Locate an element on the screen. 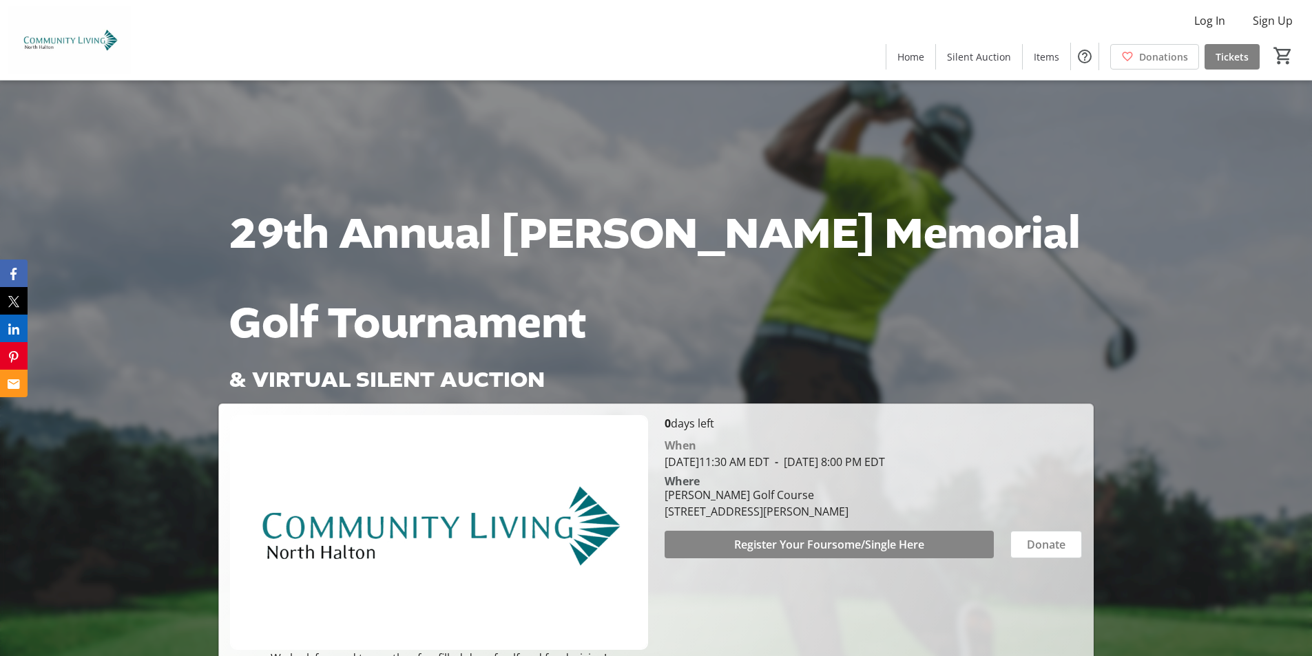 Image resolution: width=1312 pixels, height=656 pixels. span: Donations is located at coordinates (1163, 56).